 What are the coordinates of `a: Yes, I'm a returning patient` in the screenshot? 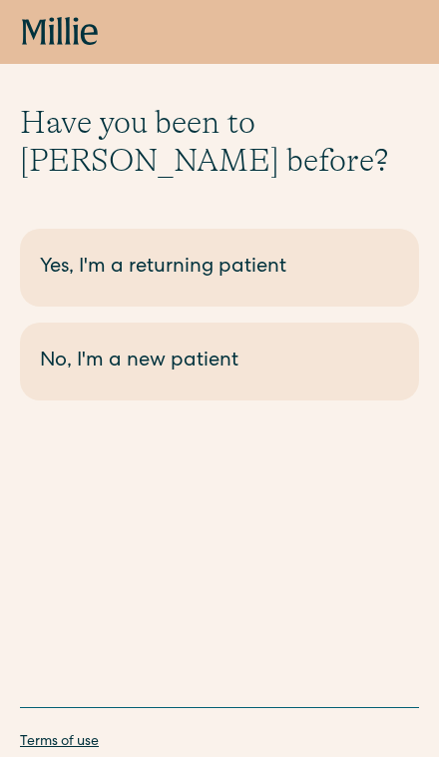 It's located at (220, 268).